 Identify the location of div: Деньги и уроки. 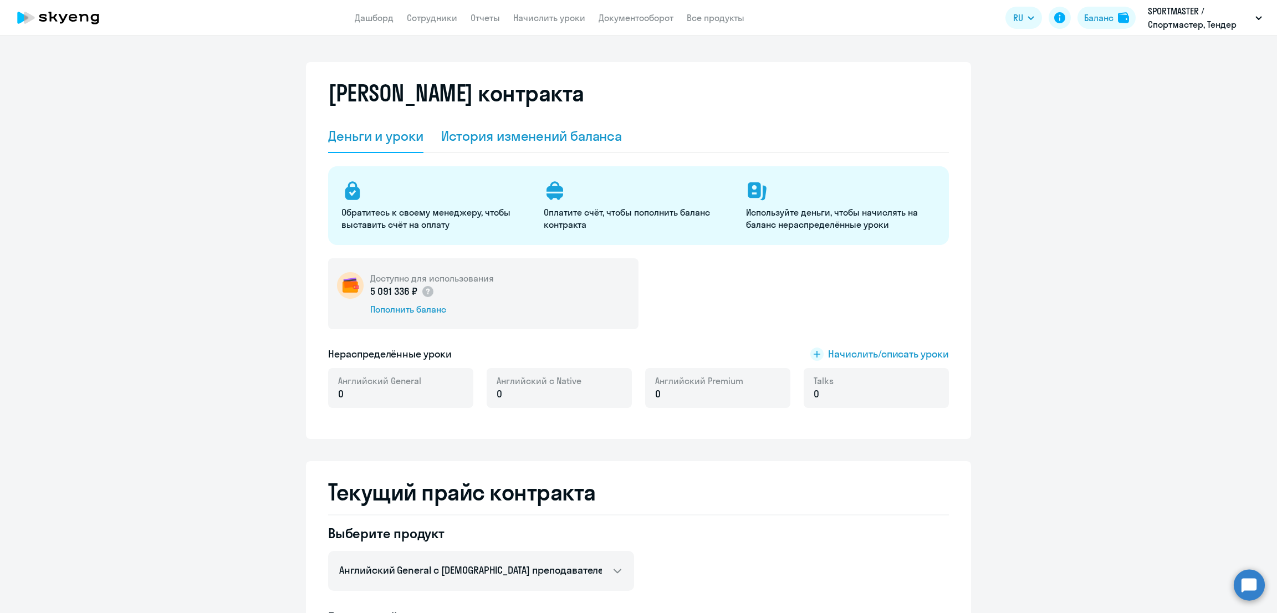
(376, 136).